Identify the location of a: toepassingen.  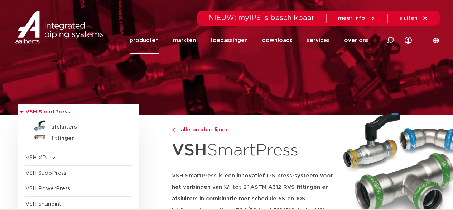
(229, 40).